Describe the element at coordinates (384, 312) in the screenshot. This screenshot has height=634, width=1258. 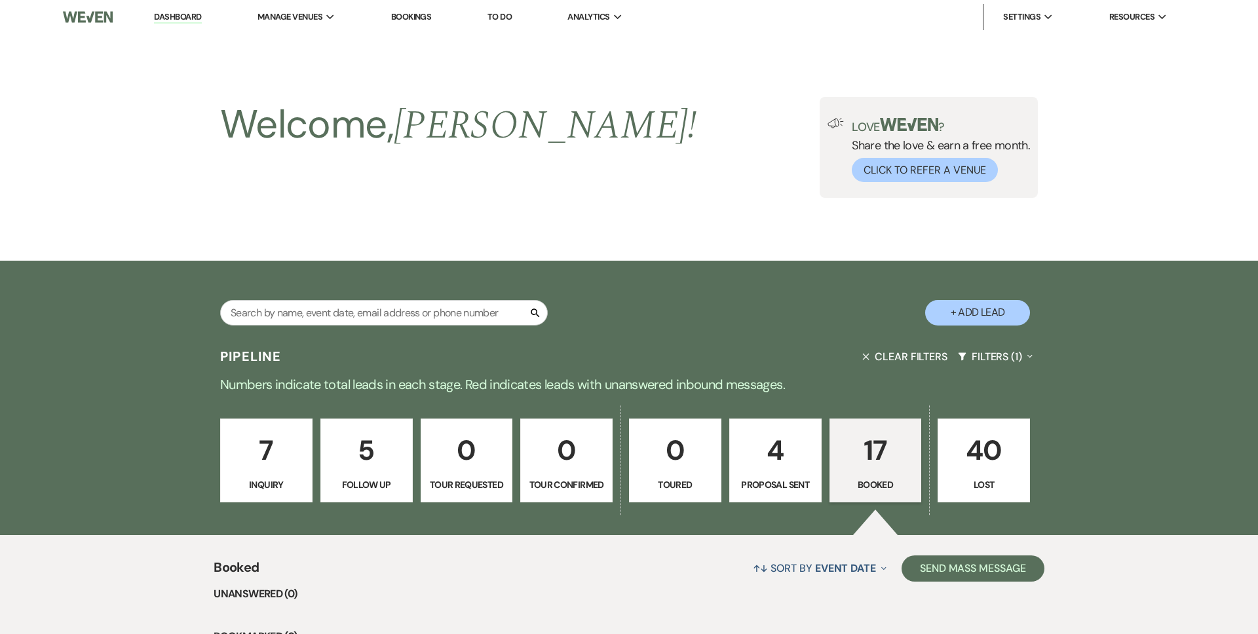
I see `input: Search by name, event date, email address or phone number` at that location.